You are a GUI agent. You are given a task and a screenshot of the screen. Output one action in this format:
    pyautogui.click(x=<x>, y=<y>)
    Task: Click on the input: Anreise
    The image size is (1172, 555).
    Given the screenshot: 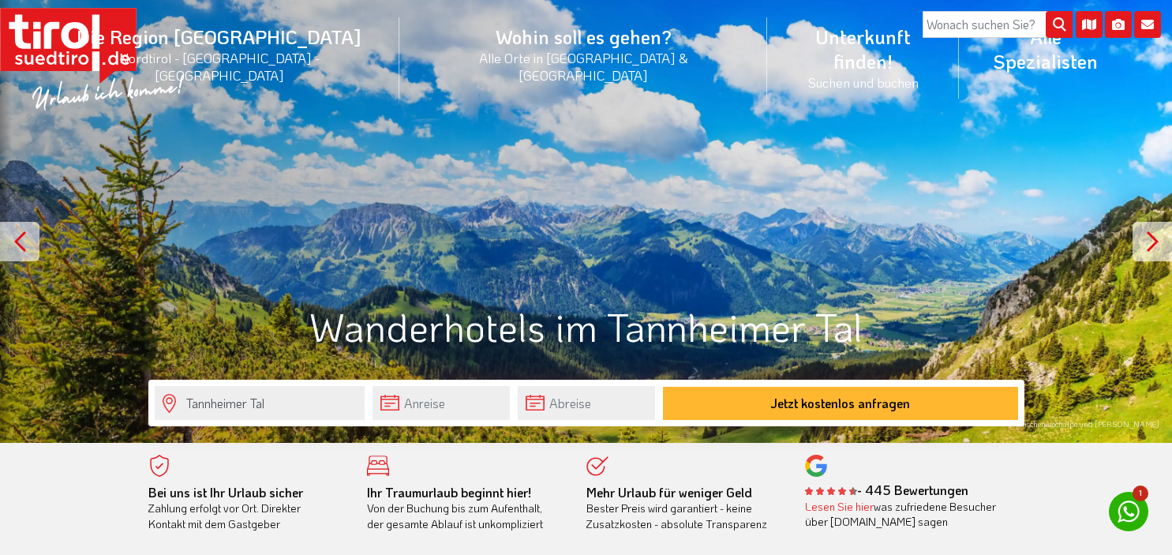 What is the action you would take?
    pyautogui.click(x=441, y=402)
    